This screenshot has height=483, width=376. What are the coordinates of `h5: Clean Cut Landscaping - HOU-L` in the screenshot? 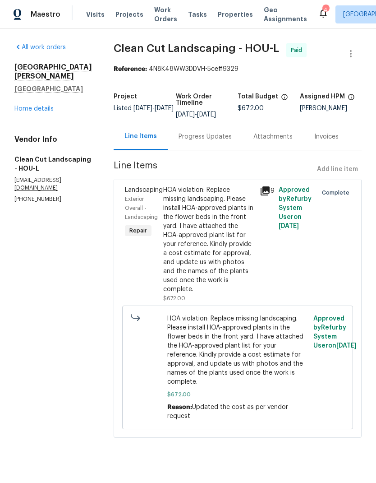 It's located at (53, 164).